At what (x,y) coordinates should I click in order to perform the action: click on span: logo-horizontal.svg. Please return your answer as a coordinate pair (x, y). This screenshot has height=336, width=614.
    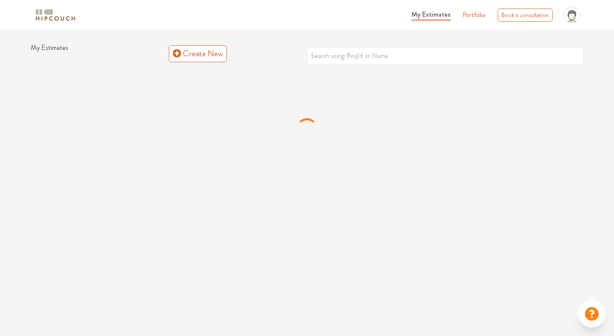
    Looking at the image, I should click on (55, 15).